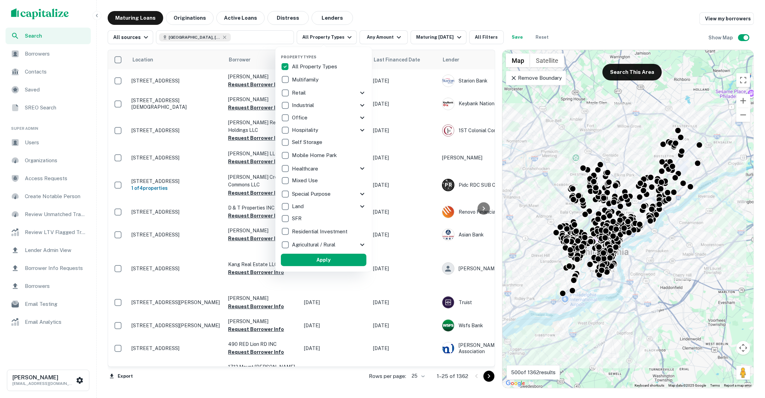 The width and height of the screenshot is (765, 398). I want to click on p: SFR, so click(297, 218).